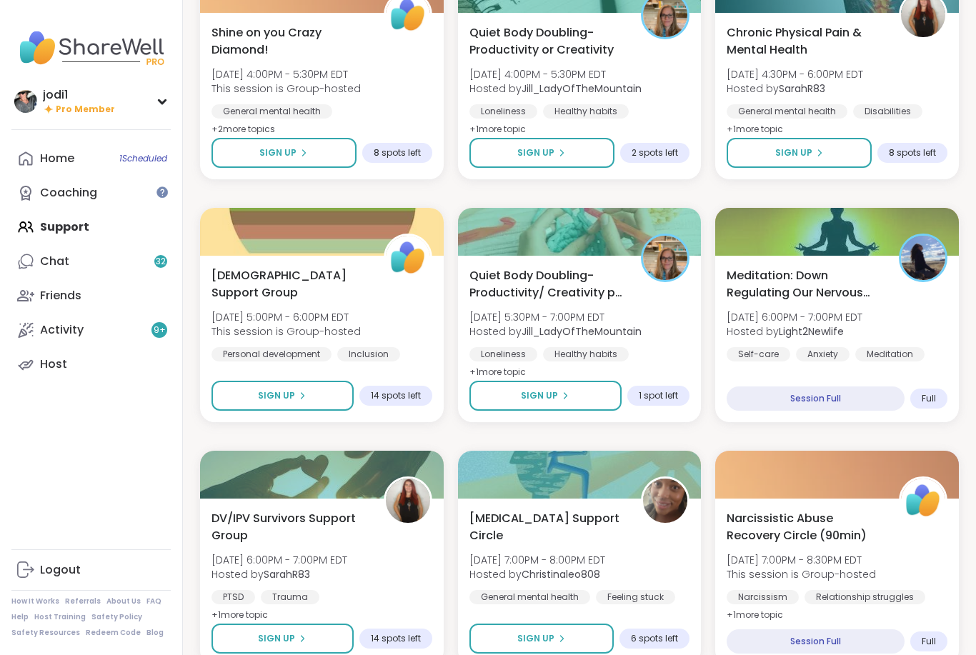 This screenshot has width=976, height=655. Describe the element at coordinates (289, 527) in the screenshot. I see `span: DV/IPV Survivors Support Group` at that location.